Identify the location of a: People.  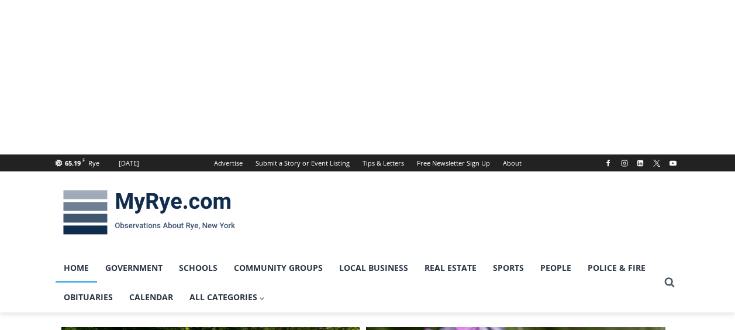
(555, 268).